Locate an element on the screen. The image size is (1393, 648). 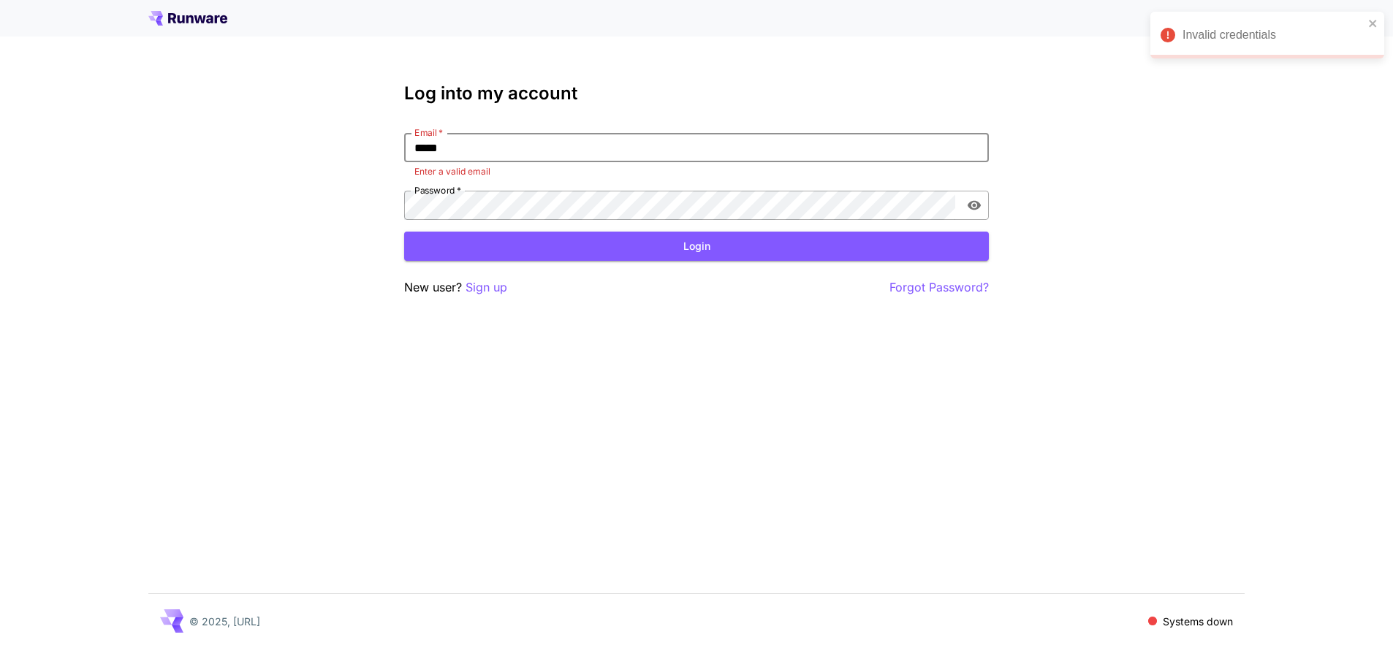
p: New user? is located at coordinates (455, 287).